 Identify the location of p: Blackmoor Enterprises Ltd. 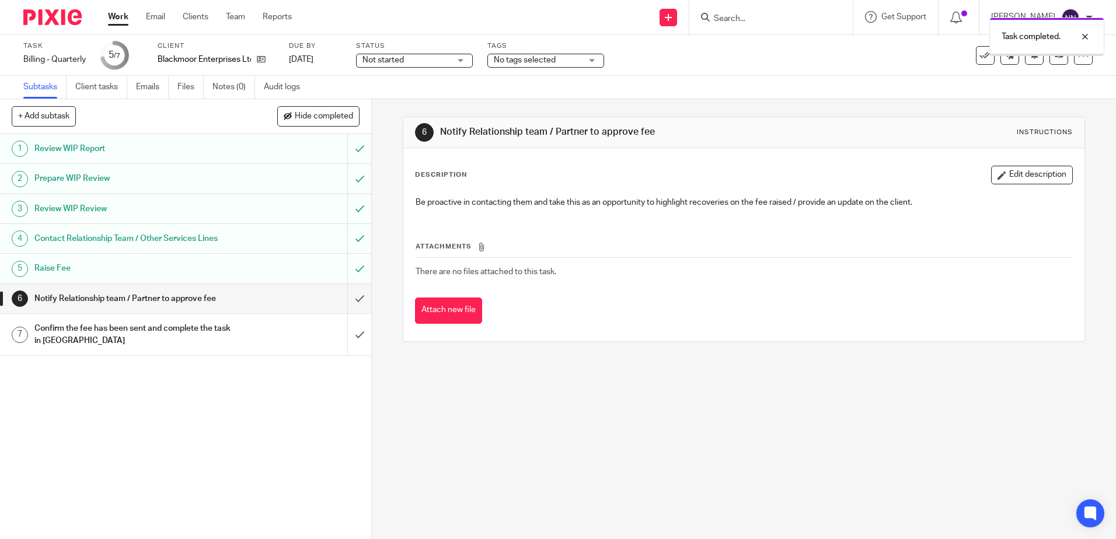
(204, 60).